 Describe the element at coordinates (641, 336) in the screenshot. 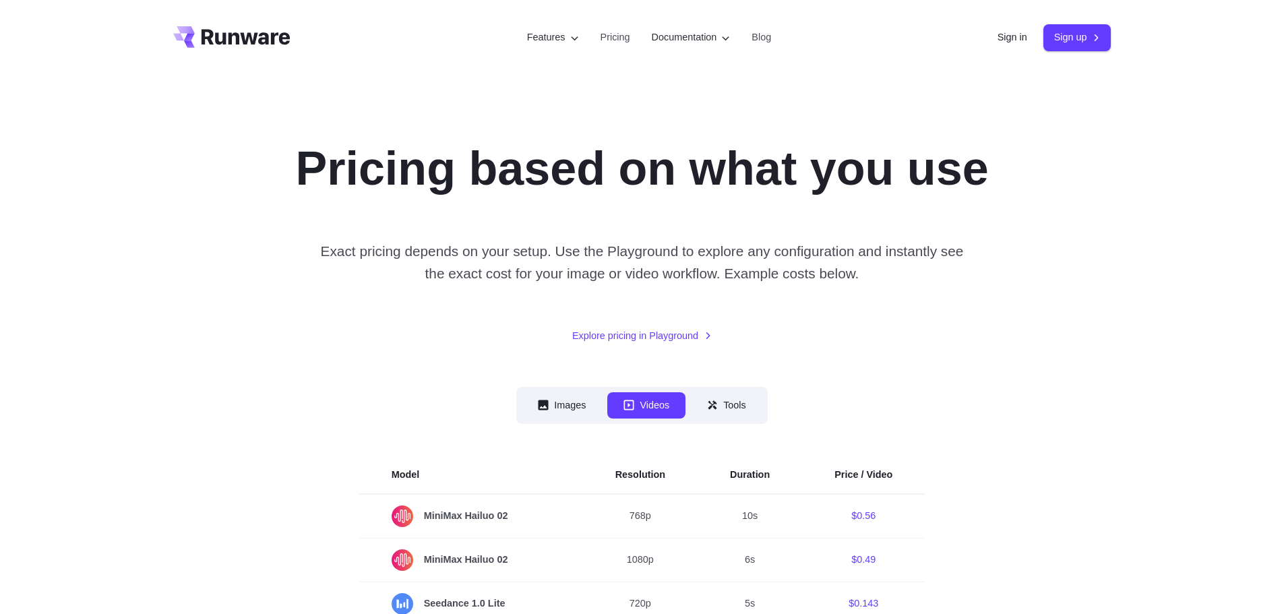

I see `a: Explore pricing in Playground` at that location.